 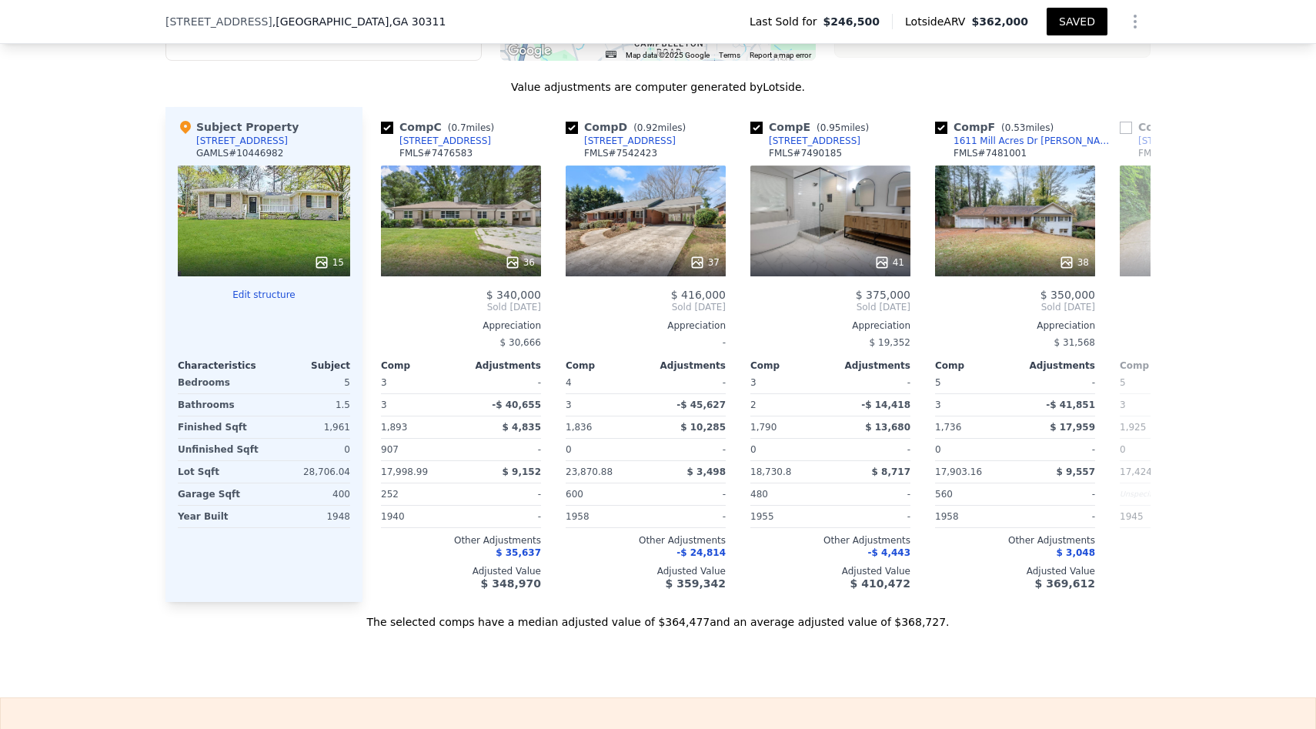 What do you see at coordinates (770, 472) in the screenshot?
I see `span: 18,730.8` at bounding box center [770, 472].